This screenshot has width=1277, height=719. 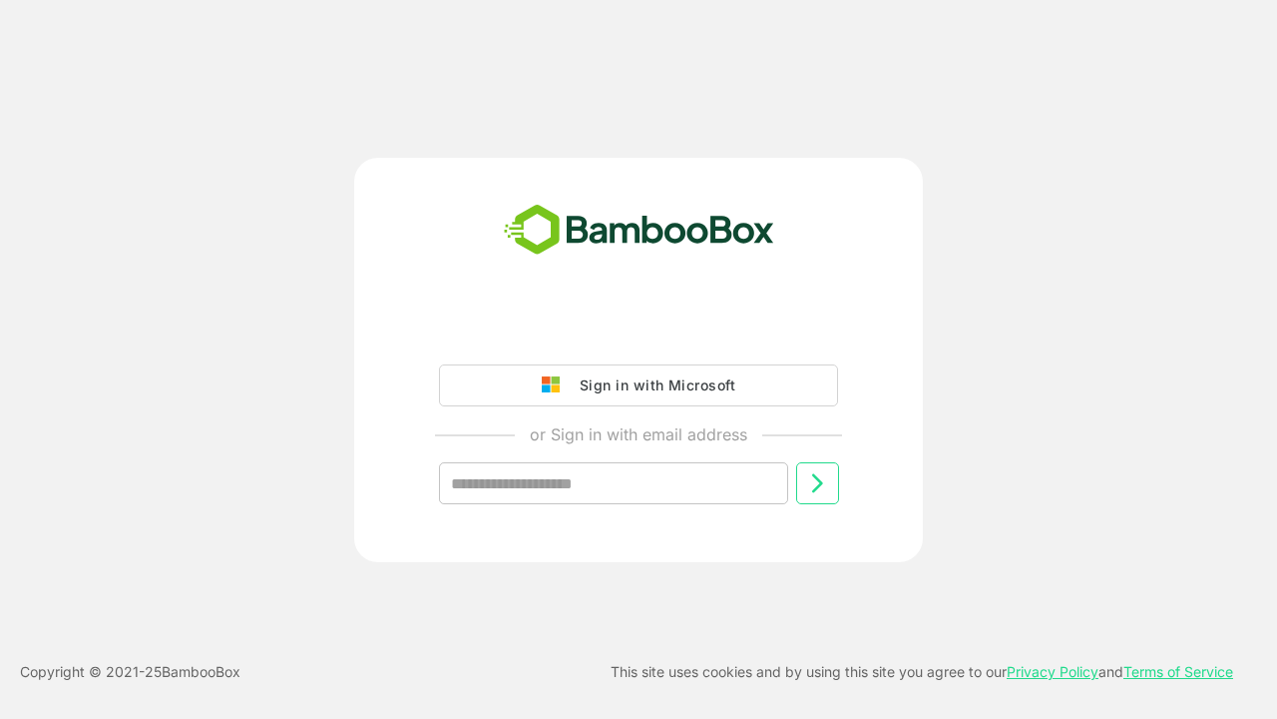 What do you see at coordinates (1179, 671) in the screenshot?
I see `a: Terms of Service` at bounding box center [1179, 671].